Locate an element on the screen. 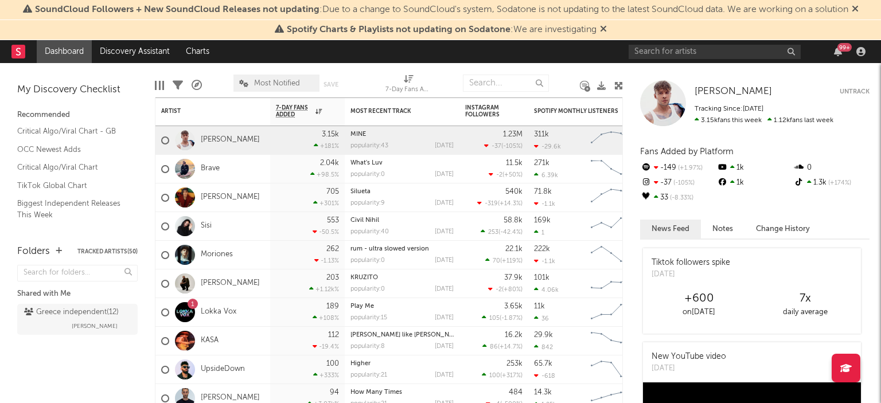 This screenshot has width=881, height=403. div: 705 is located at coordinates (333, 192).